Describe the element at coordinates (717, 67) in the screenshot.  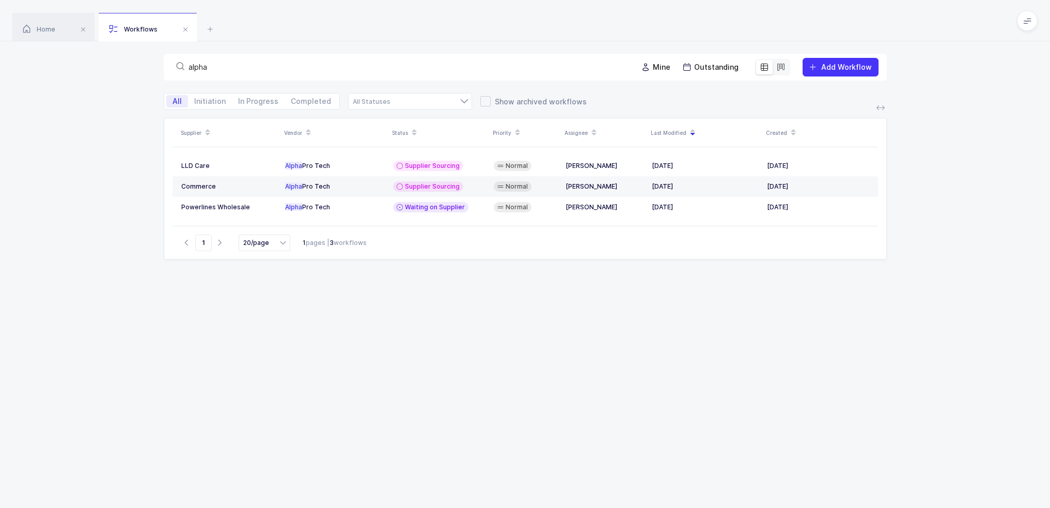
I see `span: Outstanding` at that location.